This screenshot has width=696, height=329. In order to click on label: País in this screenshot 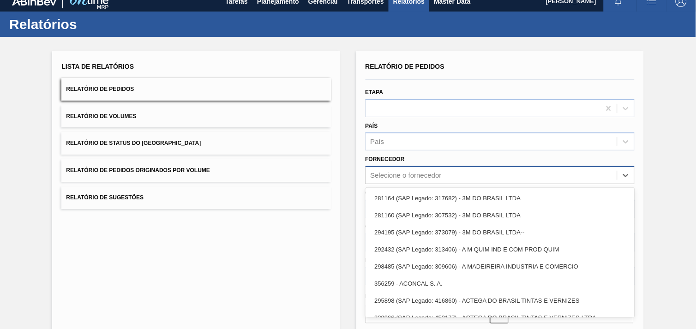, I will do `click(372, 126)`.